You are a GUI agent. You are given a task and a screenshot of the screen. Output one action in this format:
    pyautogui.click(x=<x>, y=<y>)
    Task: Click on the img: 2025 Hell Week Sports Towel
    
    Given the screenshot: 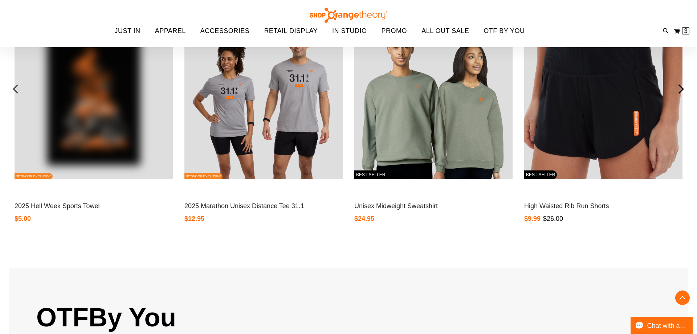 What is the action you would take?
    pyautogui.click(x=94, y=100)
    